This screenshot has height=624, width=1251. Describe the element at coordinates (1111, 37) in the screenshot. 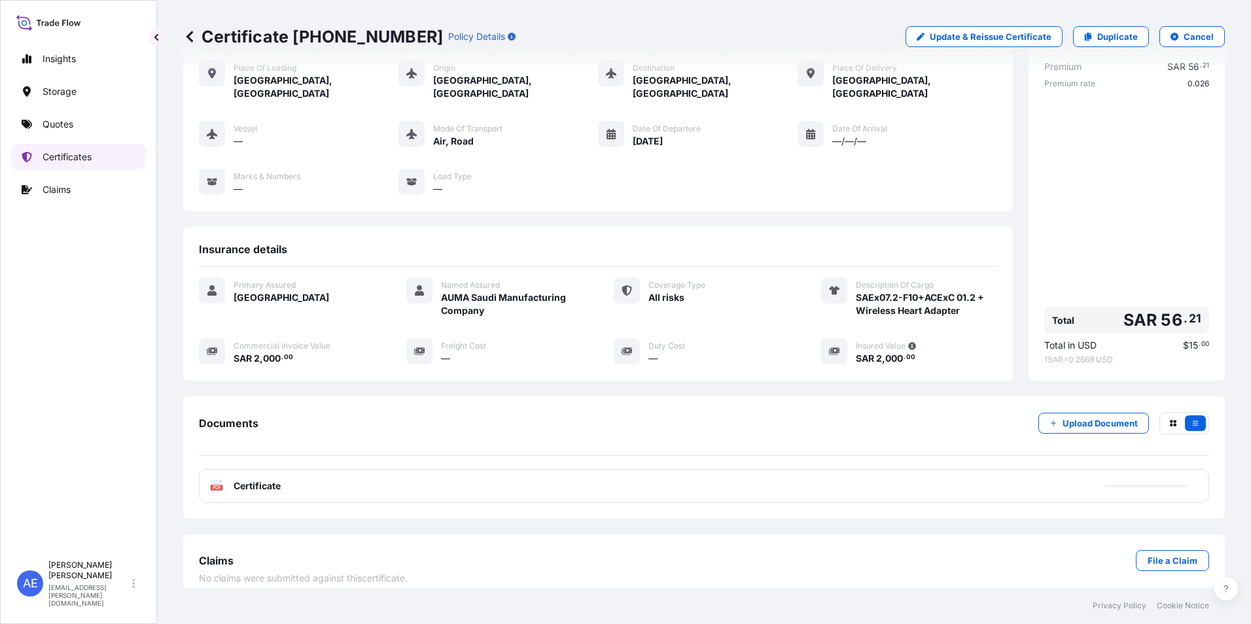

I see `a: Duplicate` at that location.